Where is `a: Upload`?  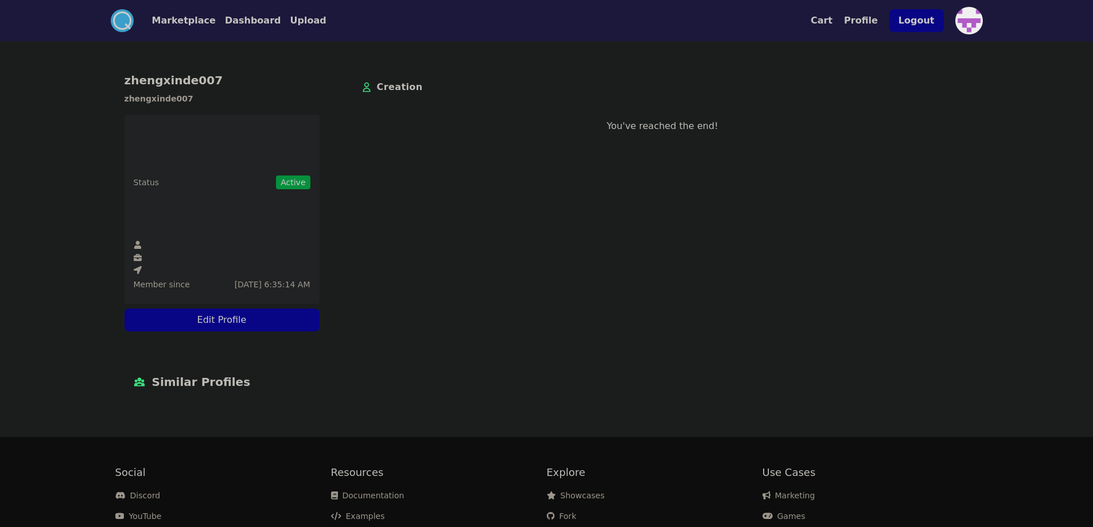 a: Upload is located at coordinates (303, 21).